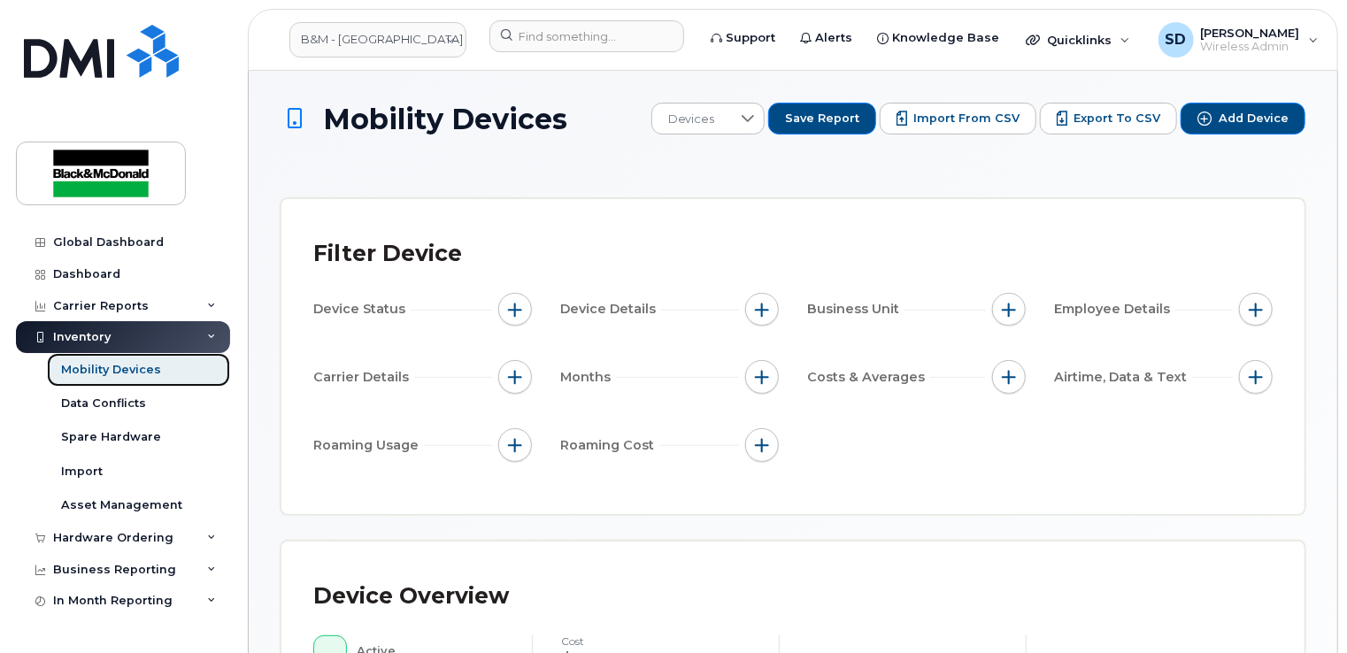 This screenshot has height=653, width=1347. What do you see at coordinates (1114, 309) in the screenshot?
I see `span: Employee Details` at bounding box center [1114, 309].